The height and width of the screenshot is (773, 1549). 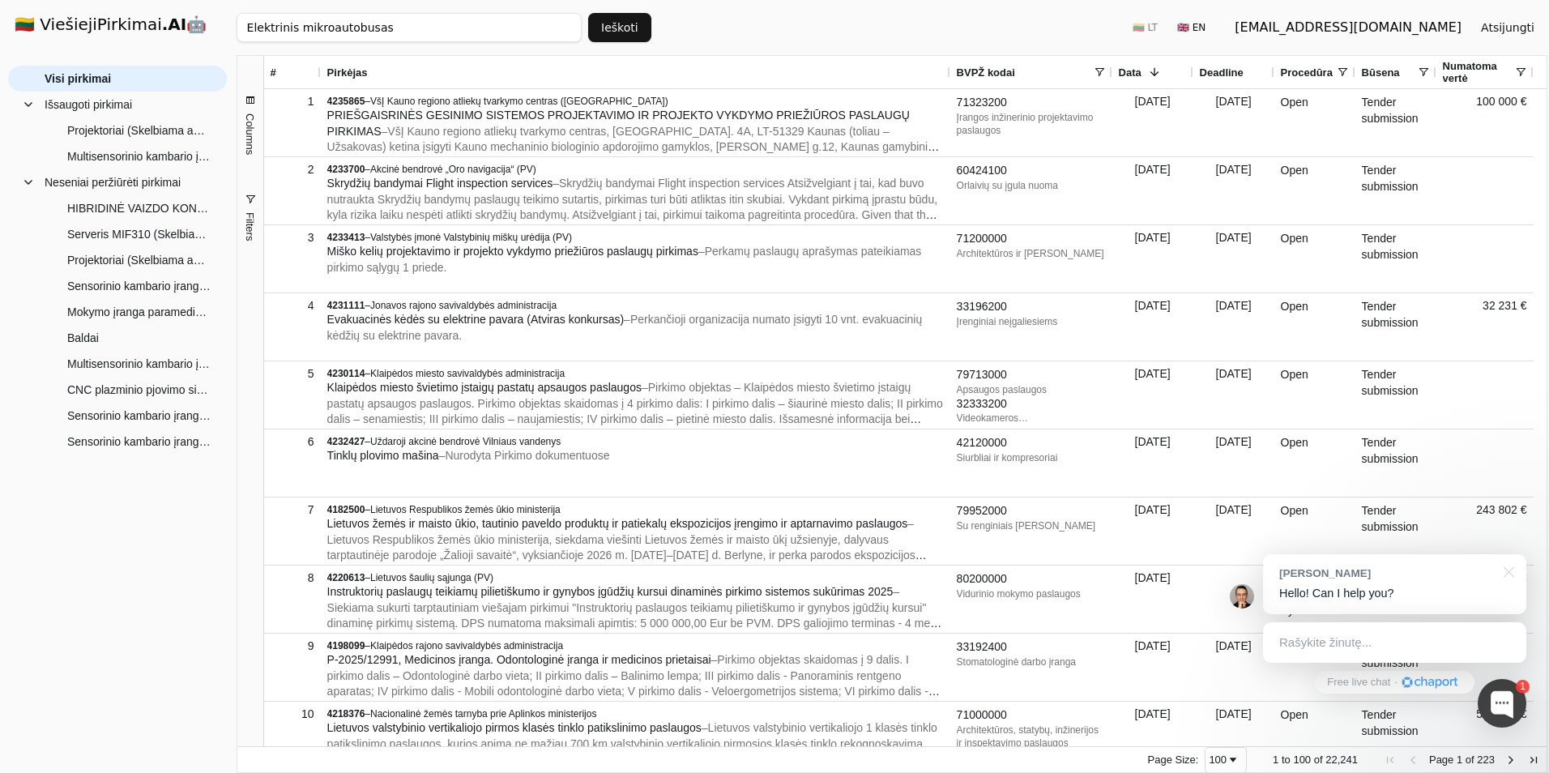 I want to click on div: 10, so click(x=292, y=714).